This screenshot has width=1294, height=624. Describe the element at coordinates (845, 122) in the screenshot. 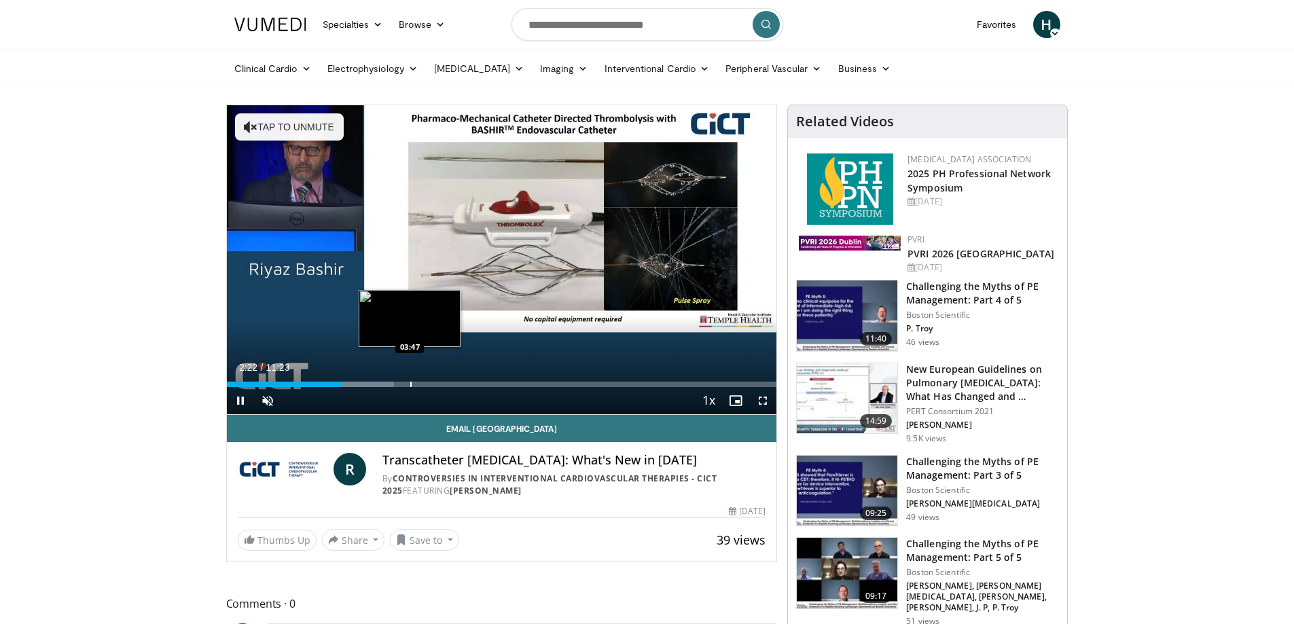

I see `h4: Related Videos` at that location.